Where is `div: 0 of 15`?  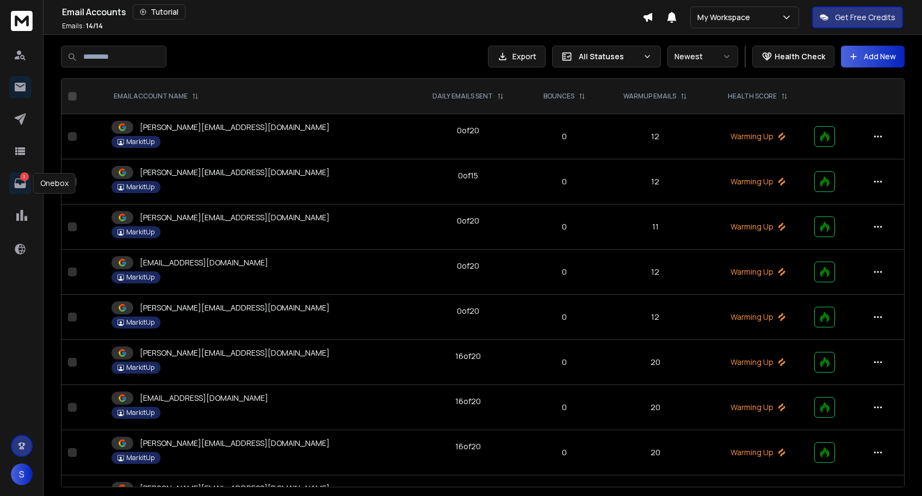 div: 0 of 15 is located at coordinates (468, 176).